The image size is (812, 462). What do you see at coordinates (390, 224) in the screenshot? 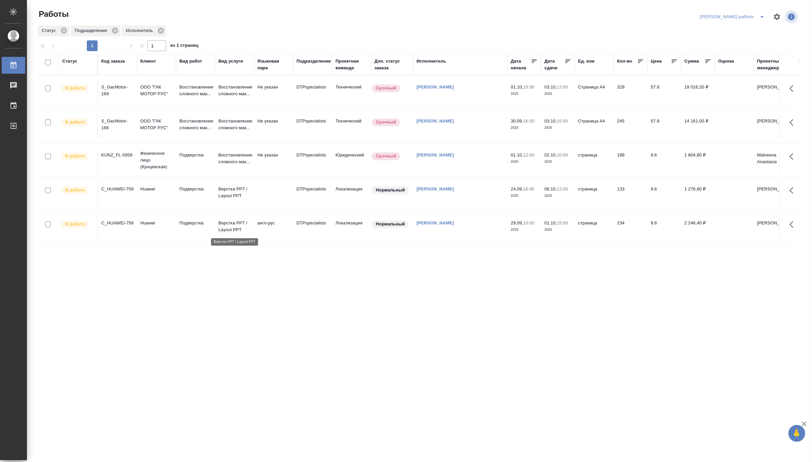
I see `p: Нормальный` at bounding box center [390, 224].